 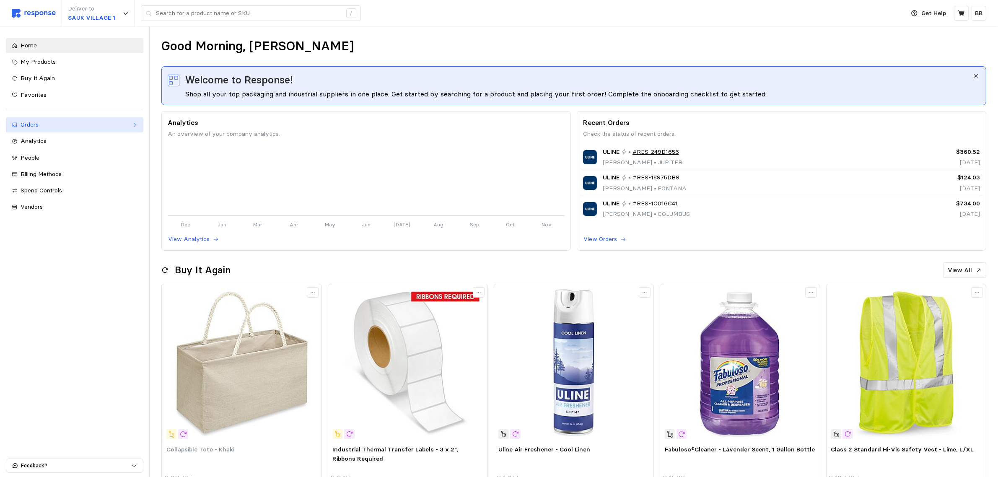 I want to click on p: Feedback?, so click(x=76, y=466).